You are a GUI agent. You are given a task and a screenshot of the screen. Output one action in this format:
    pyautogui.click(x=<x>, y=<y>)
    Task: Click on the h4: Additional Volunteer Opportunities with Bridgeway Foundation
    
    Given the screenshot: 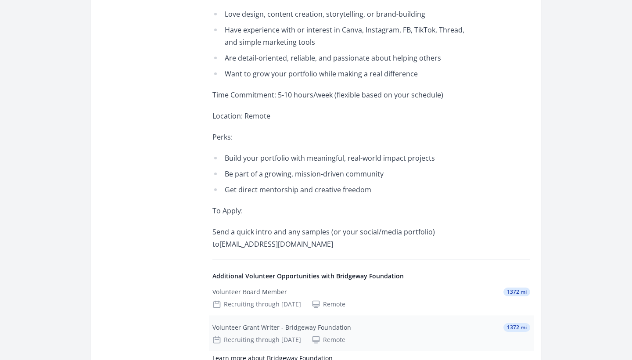 What is the action you would take?
    pyautogui.click(x=371, y=276)
    